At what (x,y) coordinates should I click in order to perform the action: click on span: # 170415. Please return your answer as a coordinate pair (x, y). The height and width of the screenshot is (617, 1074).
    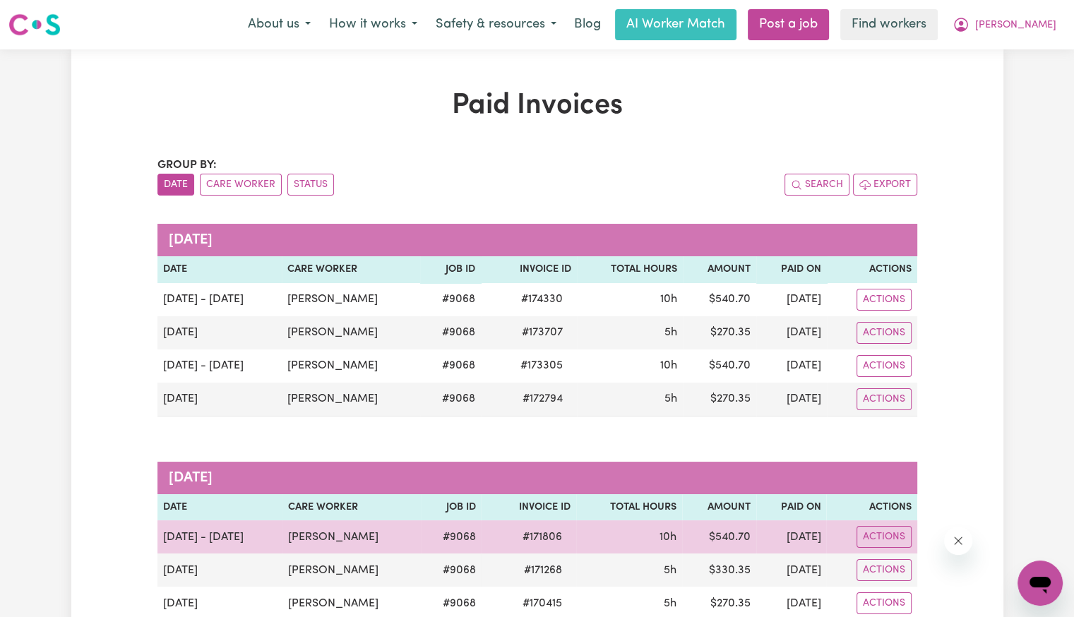
    Looking at the image, I should click on (543, 604).